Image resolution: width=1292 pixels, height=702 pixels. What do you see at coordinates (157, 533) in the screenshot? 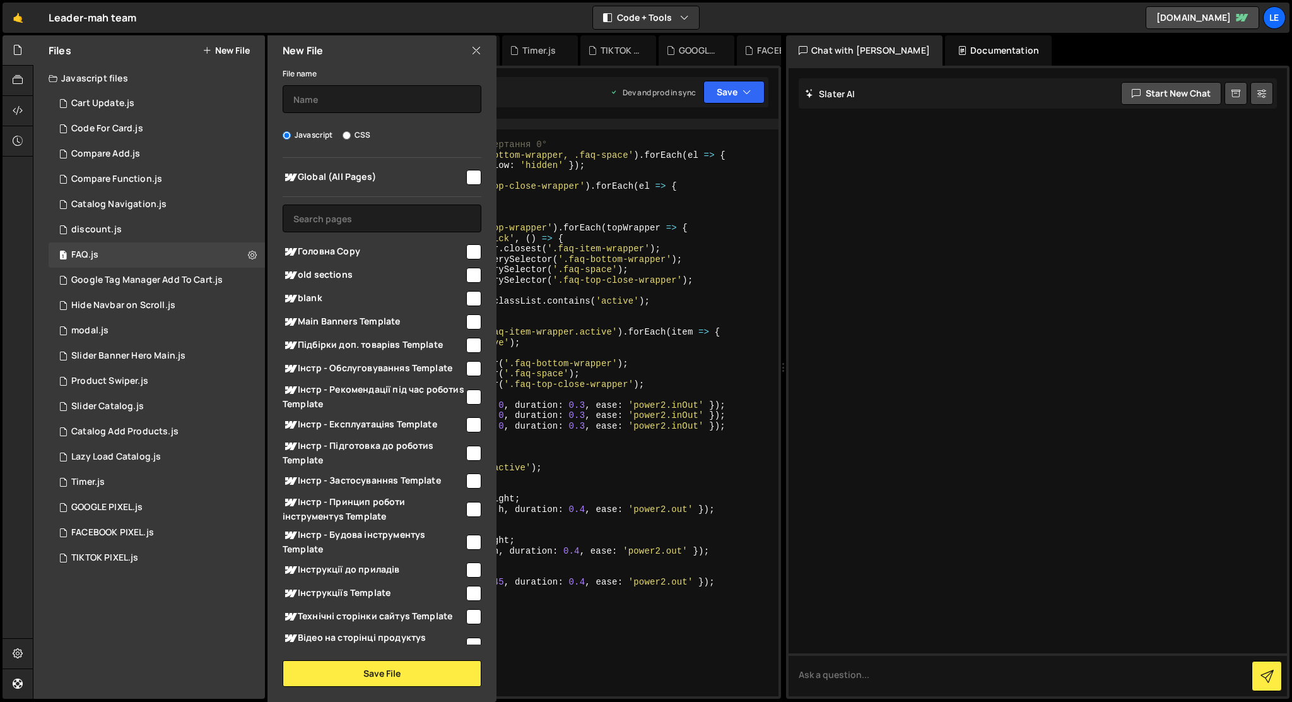
I see `div: 16298/45047.js` at bounding box center [157, 533].